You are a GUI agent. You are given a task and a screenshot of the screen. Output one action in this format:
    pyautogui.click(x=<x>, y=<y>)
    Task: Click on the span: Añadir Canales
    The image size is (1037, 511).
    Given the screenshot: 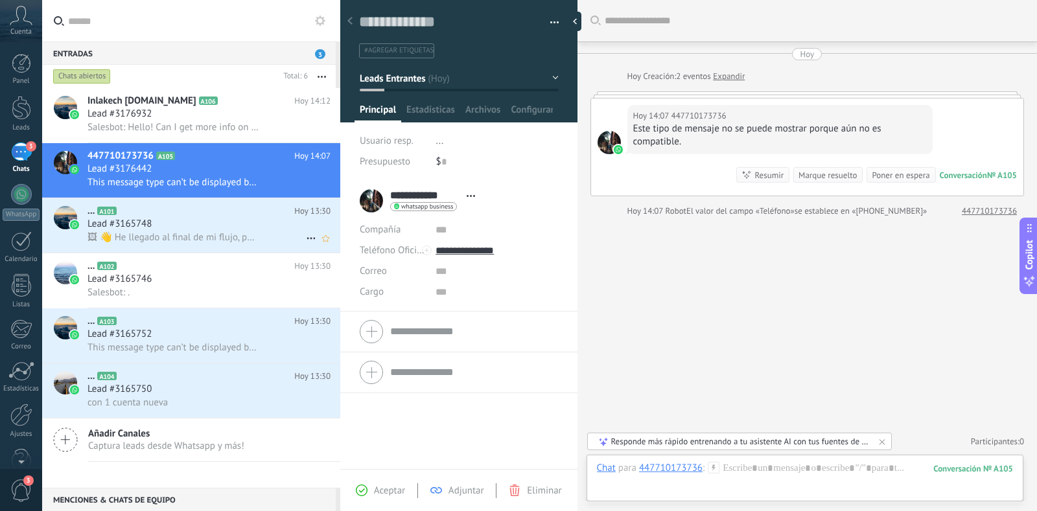 What is the action you would take?
    pyautogui.click(x=166, y=434)
    